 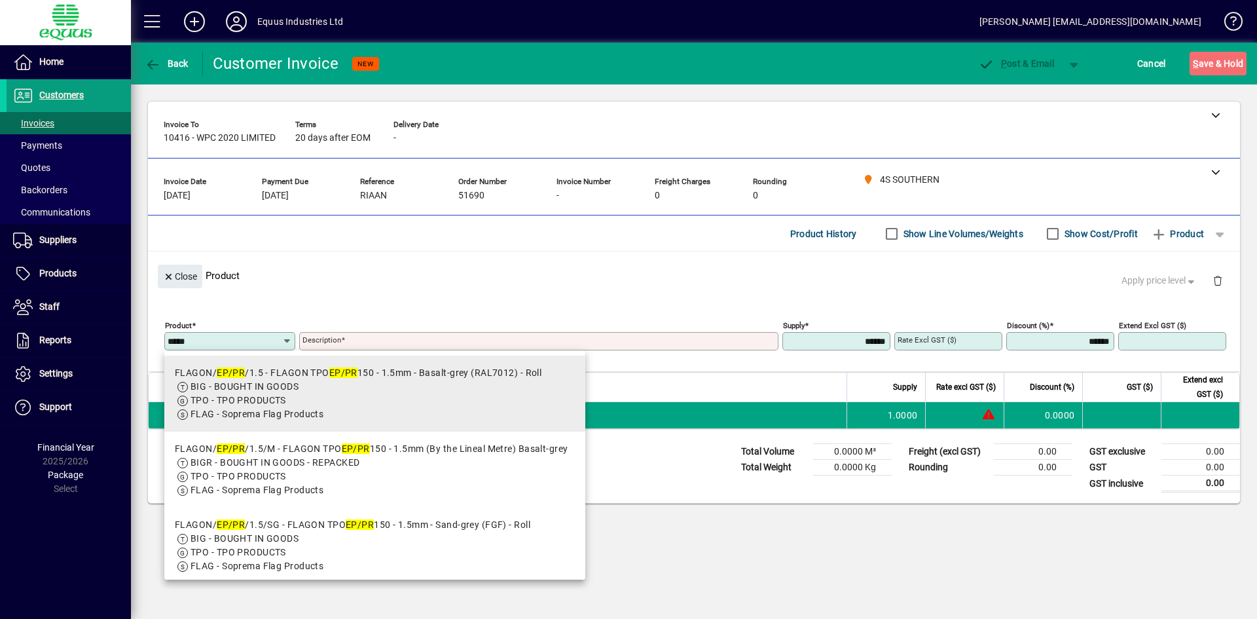 What do you see at coordinates (62, 95) in the screenshot?
I see `span: Customers` at bounding box center [62, 95].